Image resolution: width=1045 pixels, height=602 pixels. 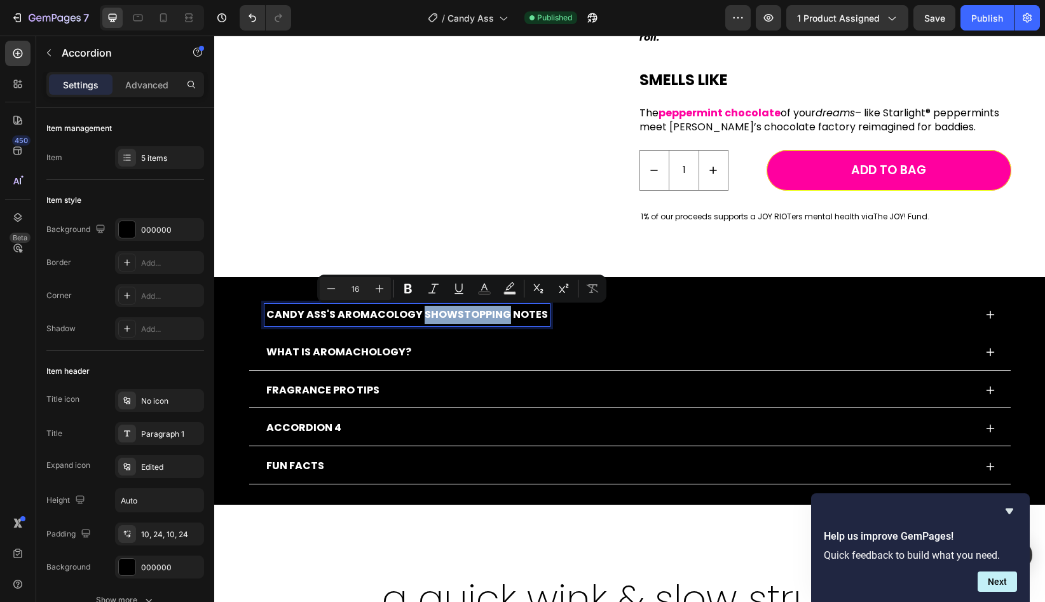 I want to click on p: Accordion, so click(x=116, y=53).